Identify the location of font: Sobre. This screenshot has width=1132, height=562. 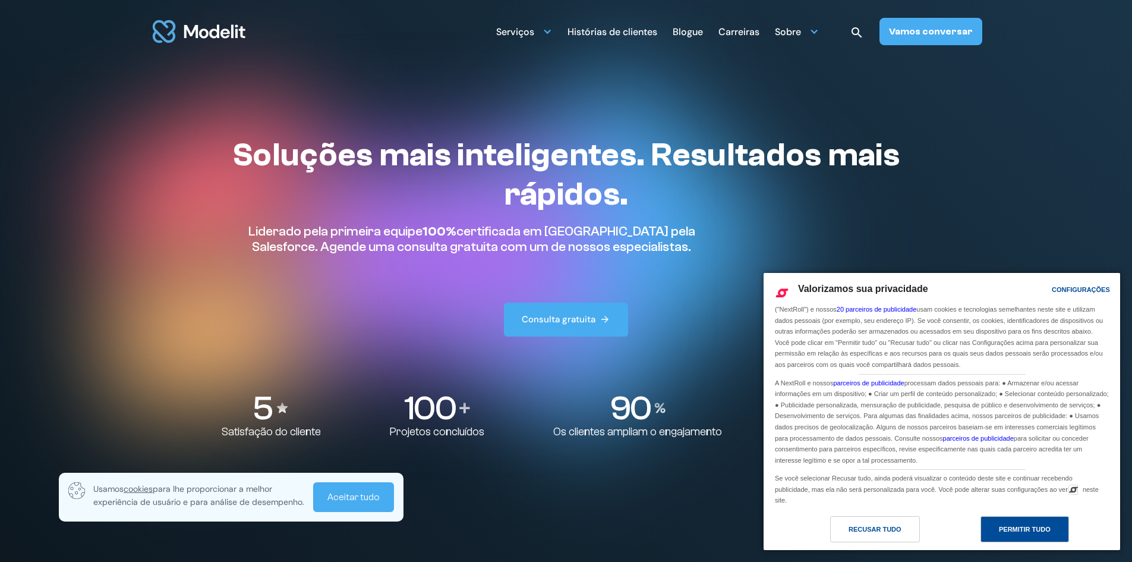
(788, 31).